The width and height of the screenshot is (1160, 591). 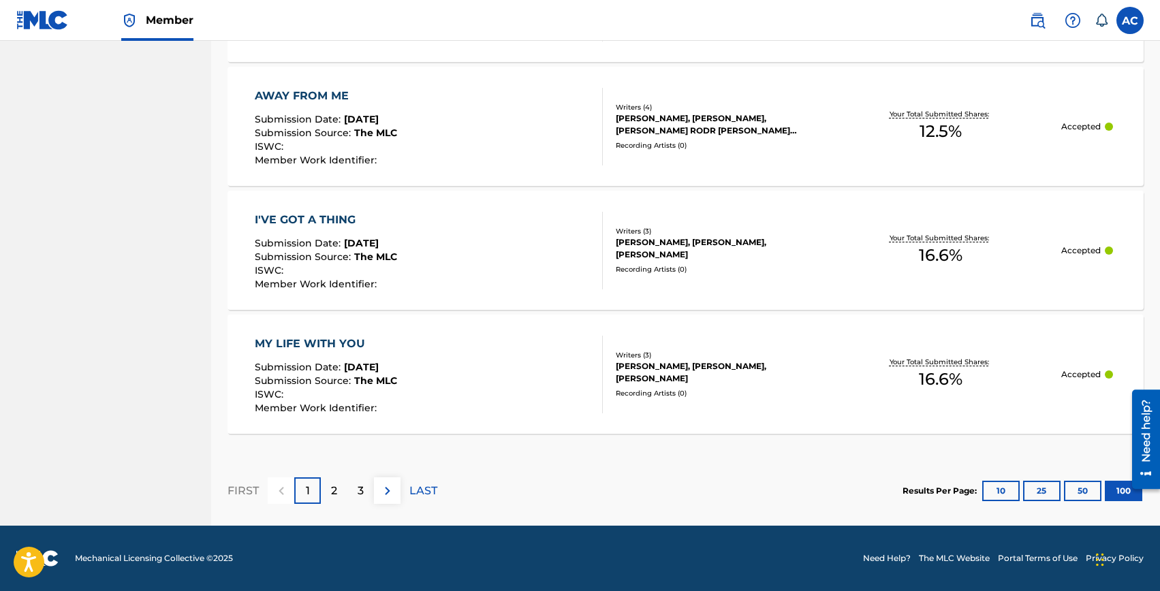 I want to click on img: right, so click(x=388, y=491).